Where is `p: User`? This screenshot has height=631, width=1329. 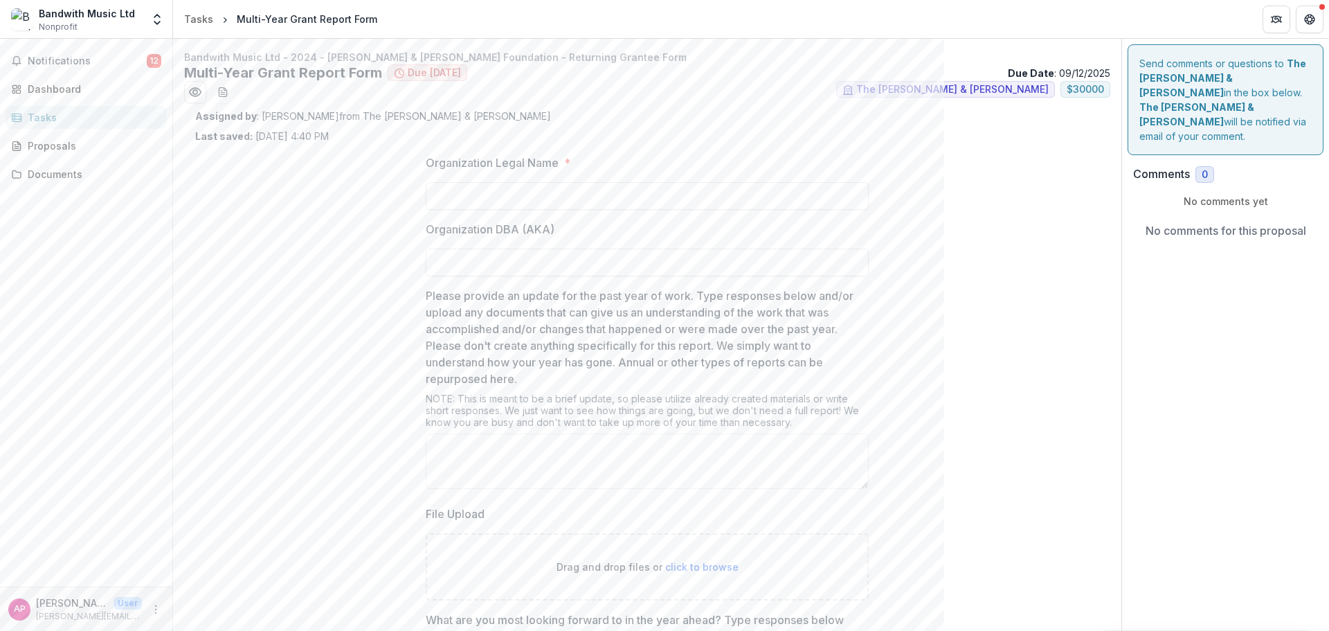 p: User is located at coordinates (127, 603).